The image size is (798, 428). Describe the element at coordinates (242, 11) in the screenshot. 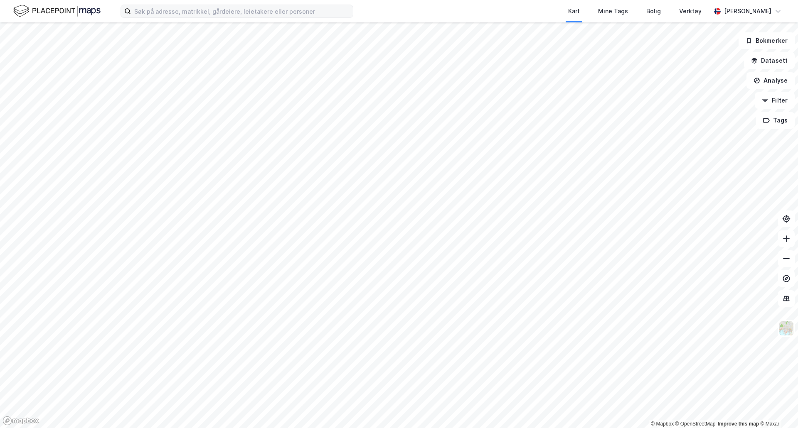

I see `input: Søk på adresse, matrikkel, gårdeiere, leietakere eller personer` at that location.